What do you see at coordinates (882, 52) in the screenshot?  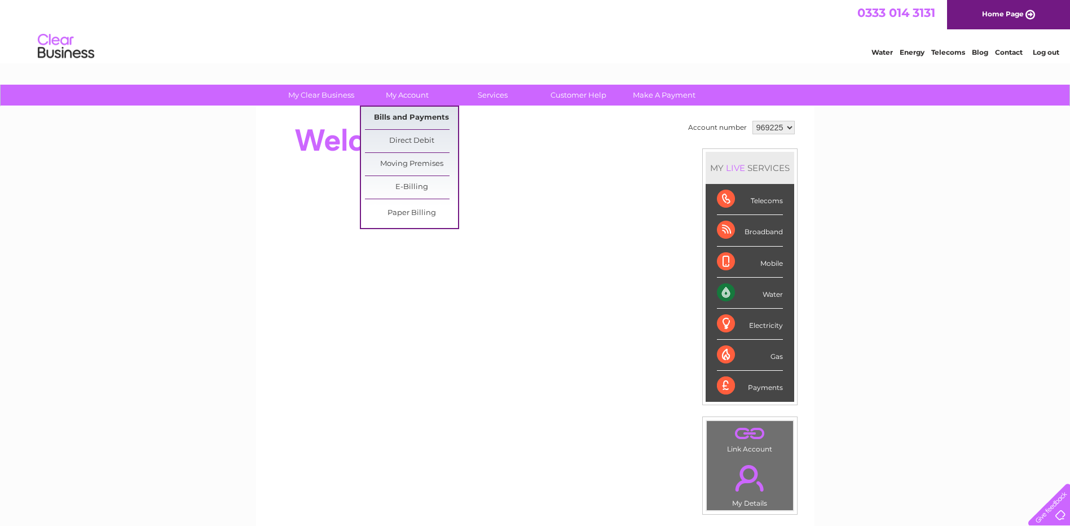 I see `a: Water` at bounding box center [882, 52].